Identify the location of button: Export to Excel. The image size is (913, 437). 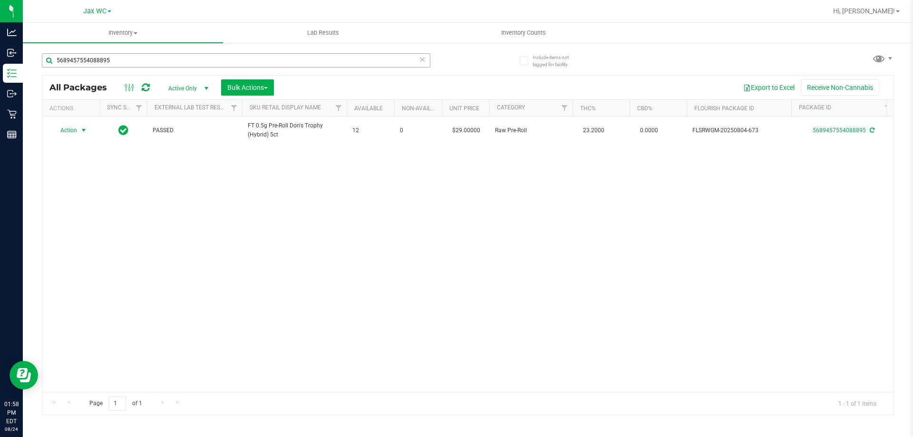
(769, 87).